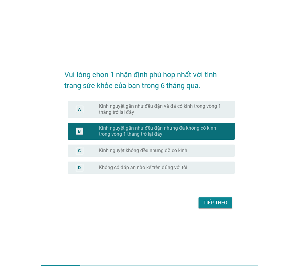  I want to click on label: Không có đáp án nào kể trên đúng với tôi, so click(143, 167).